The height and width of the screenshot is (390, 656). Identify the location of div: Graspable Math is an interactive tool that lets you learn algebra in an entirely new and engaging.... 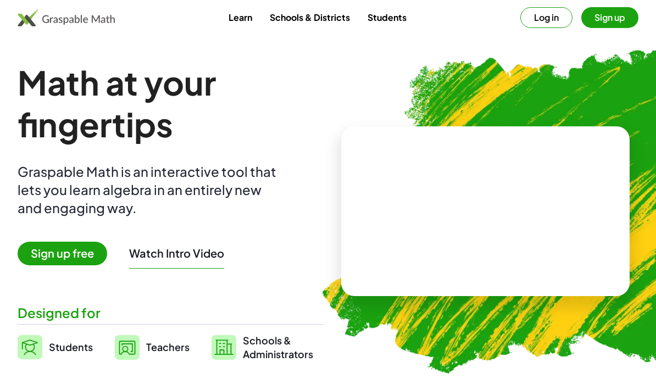
(149, 190).